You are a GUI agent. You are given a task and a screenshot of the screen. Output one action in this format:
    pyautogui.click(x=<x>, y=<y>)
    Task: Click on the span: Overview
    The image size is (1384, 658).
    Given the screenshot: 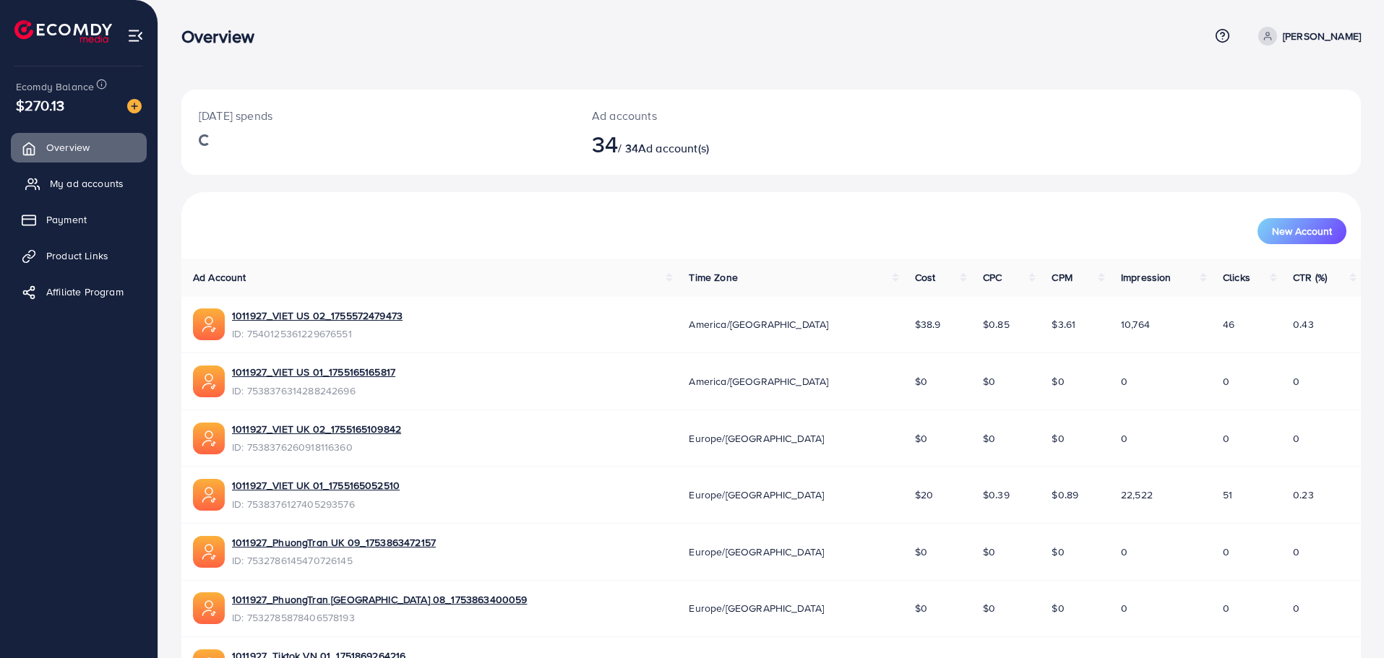 What is the action you would take?
    pyautogui.click(x=68, y=147)
    